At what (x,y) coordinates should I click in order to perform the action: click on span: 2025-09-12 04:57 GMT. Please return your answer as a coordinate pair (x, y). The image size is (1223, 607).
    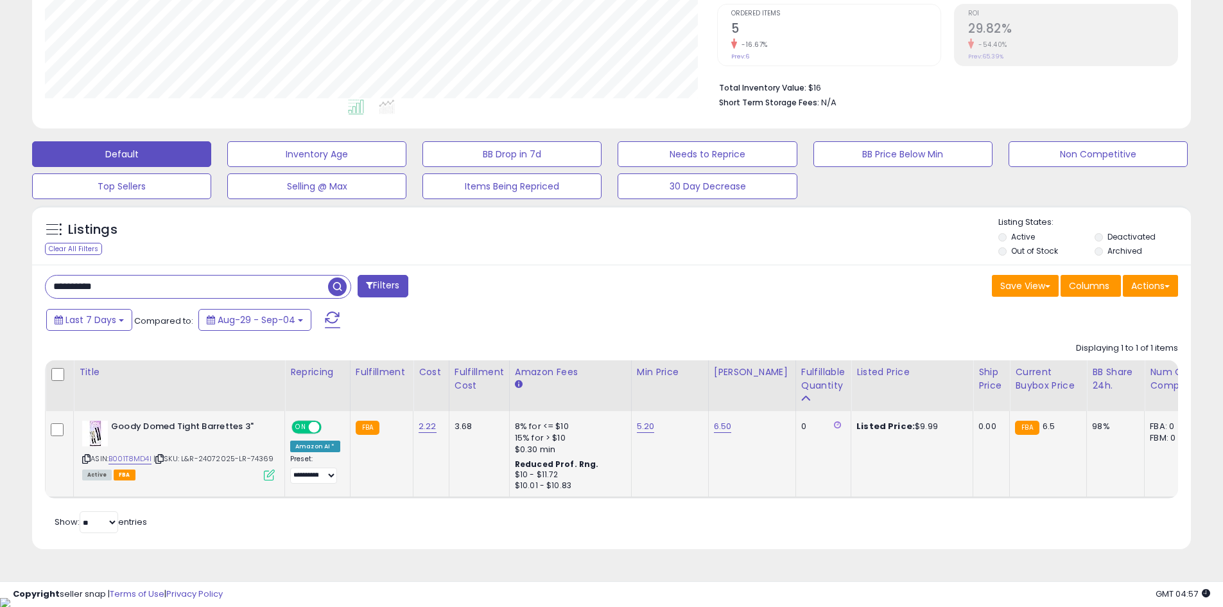
    Looking at the image, I should click on (1182, 593).